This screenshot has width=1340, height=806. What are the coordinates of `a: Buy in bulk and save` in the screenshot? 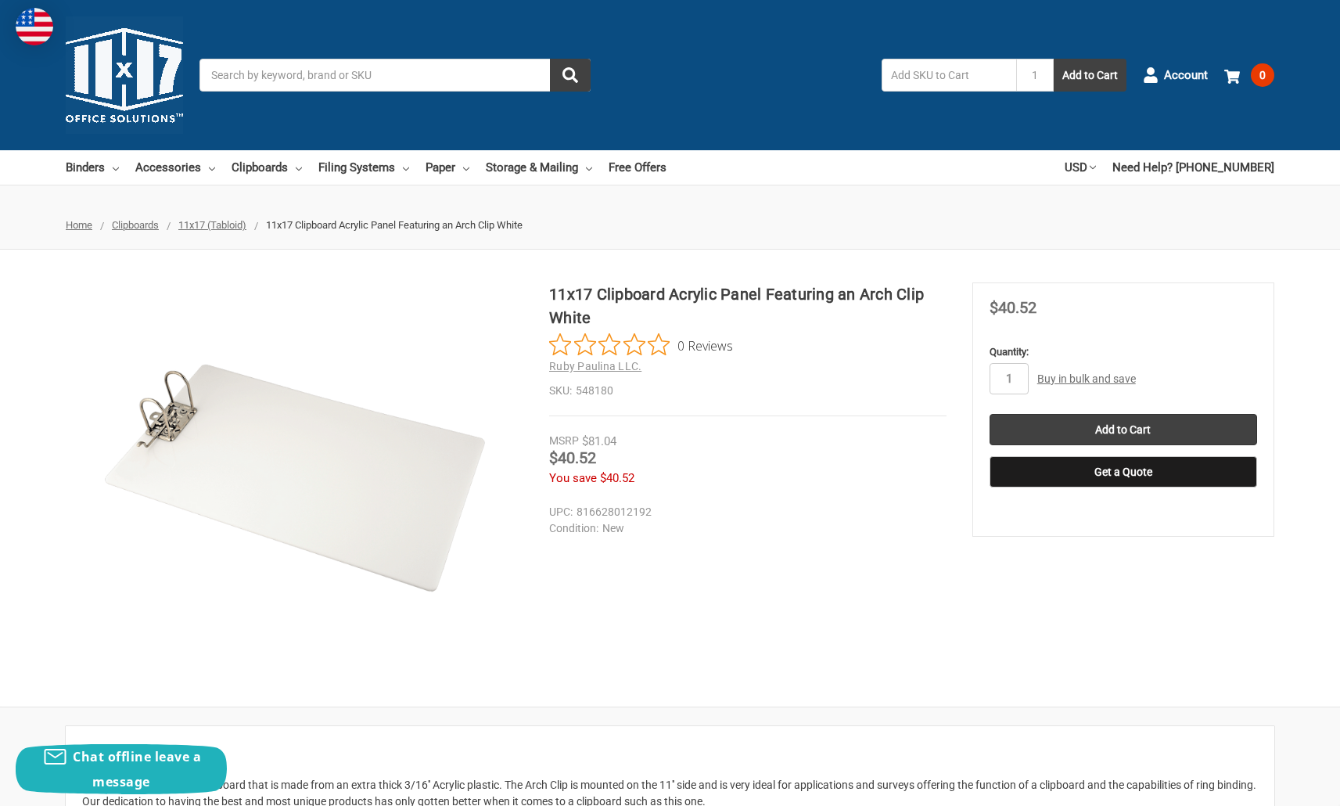 It's located at (1087, 379).